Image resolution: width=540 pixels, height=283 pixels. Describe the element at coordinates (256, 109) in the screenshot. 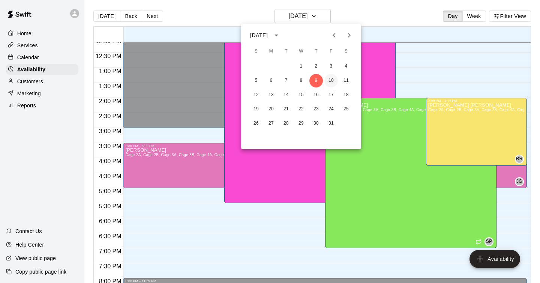

I see `button: 19` at that location.